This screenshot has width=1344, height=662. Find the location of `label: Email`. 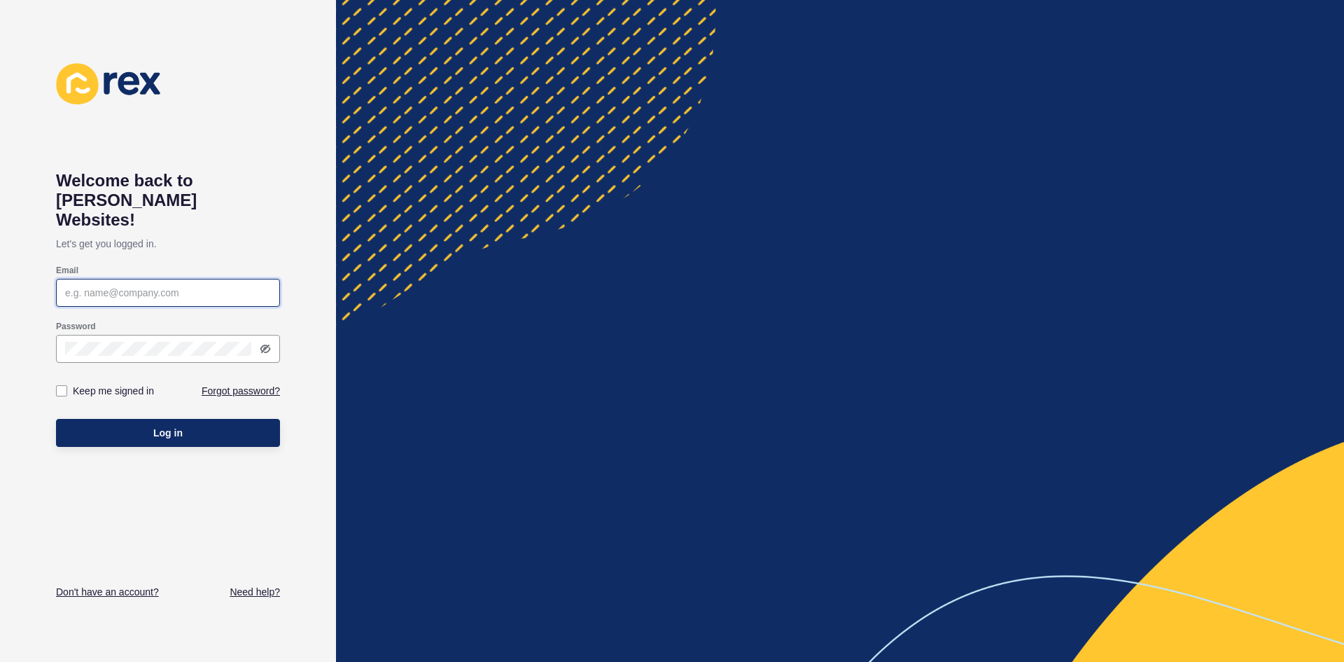

label: Email is located at coordinates (67, 270).